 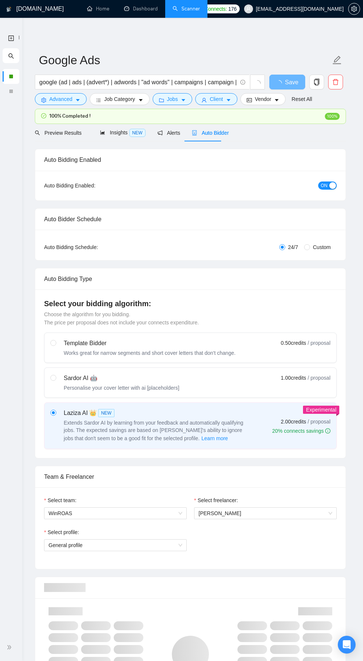 What do you see at coordinates (61, 99) in the screenshot?
I see `span: Advanced` at bounding box center [61, 99].